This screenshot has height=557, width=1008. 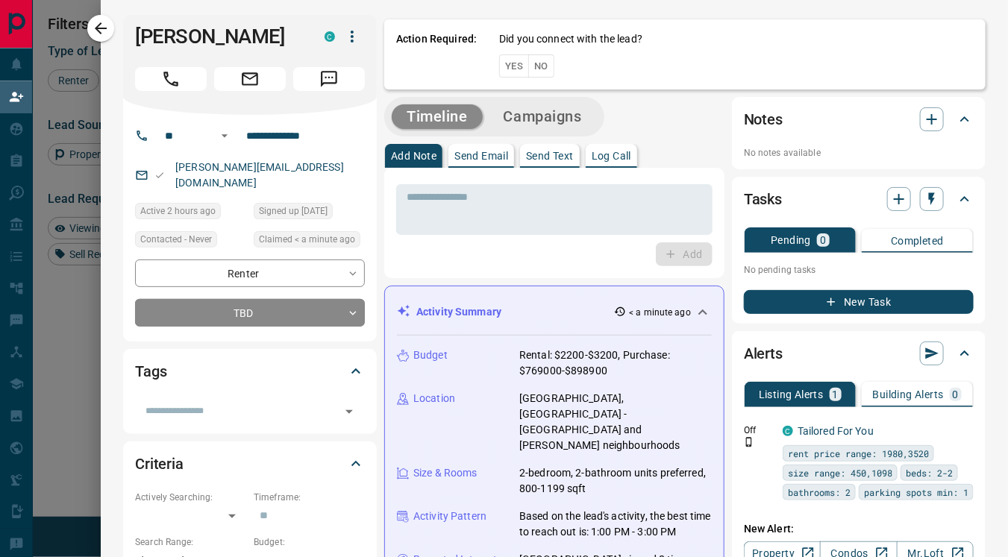 I want to click on p: Rental: $2200-$3200, Purchase: $769000-$898900, so click(x=616, y=363).